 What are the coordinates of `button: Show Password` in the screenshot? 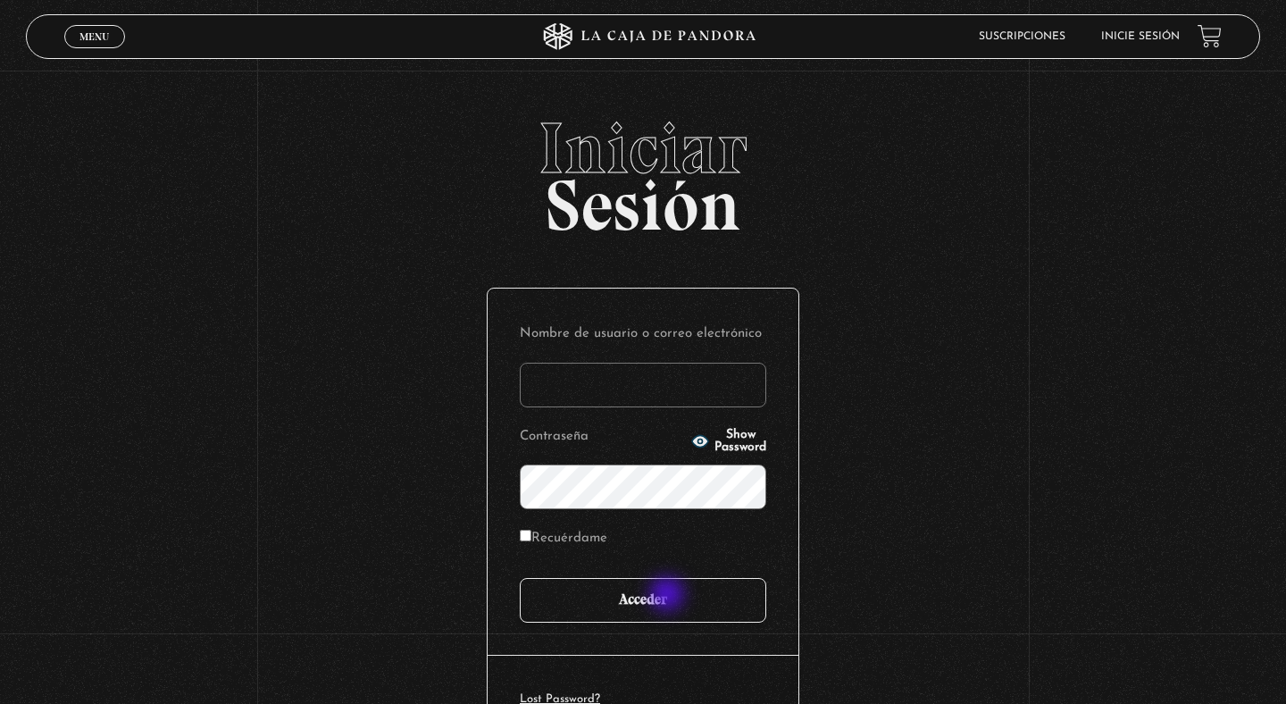 It's located at (729, 441).